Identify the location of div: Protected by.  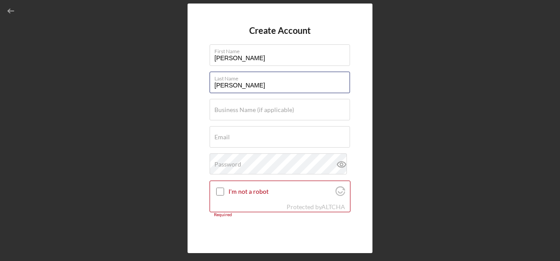
(315, 207).